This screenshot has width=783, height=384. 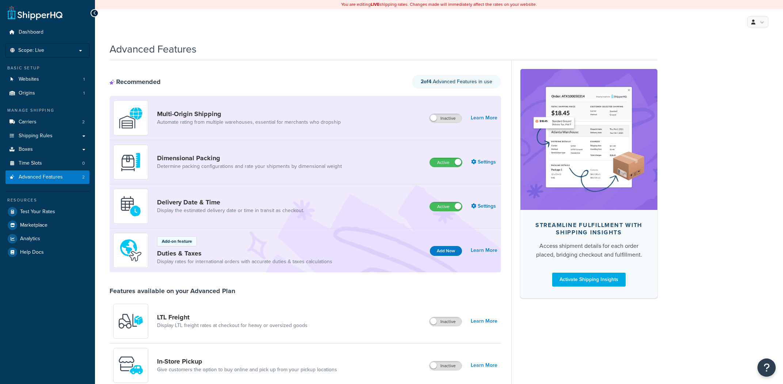 I want to click on button: Open Resource Center, so click(x=766, y=368).